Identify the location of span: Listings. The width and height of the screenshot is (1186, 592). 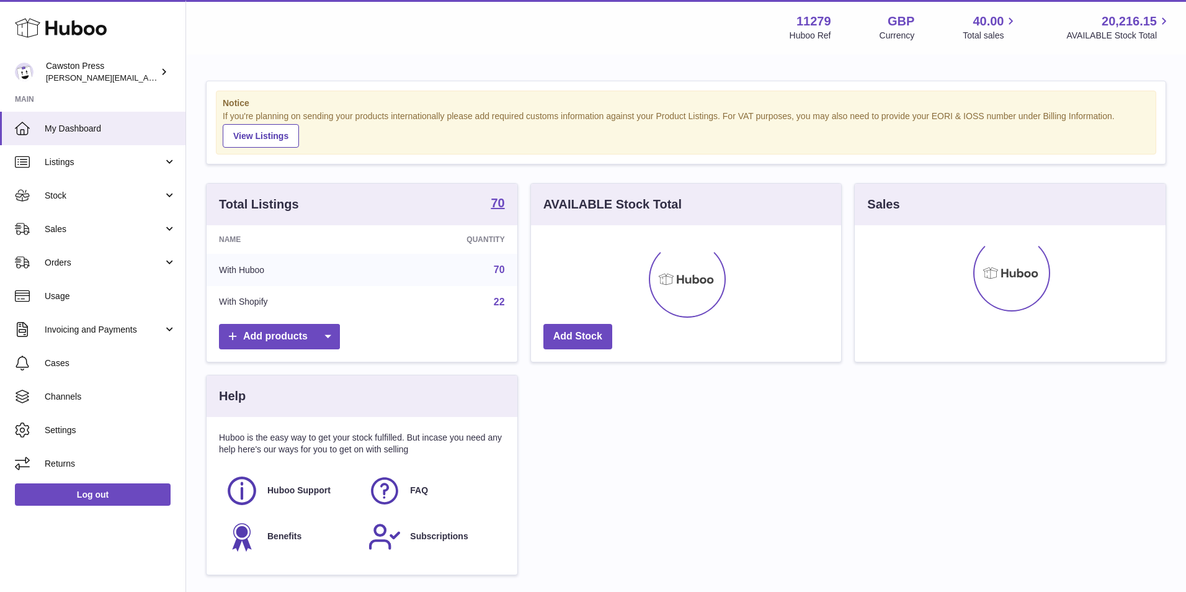
(104, 162).